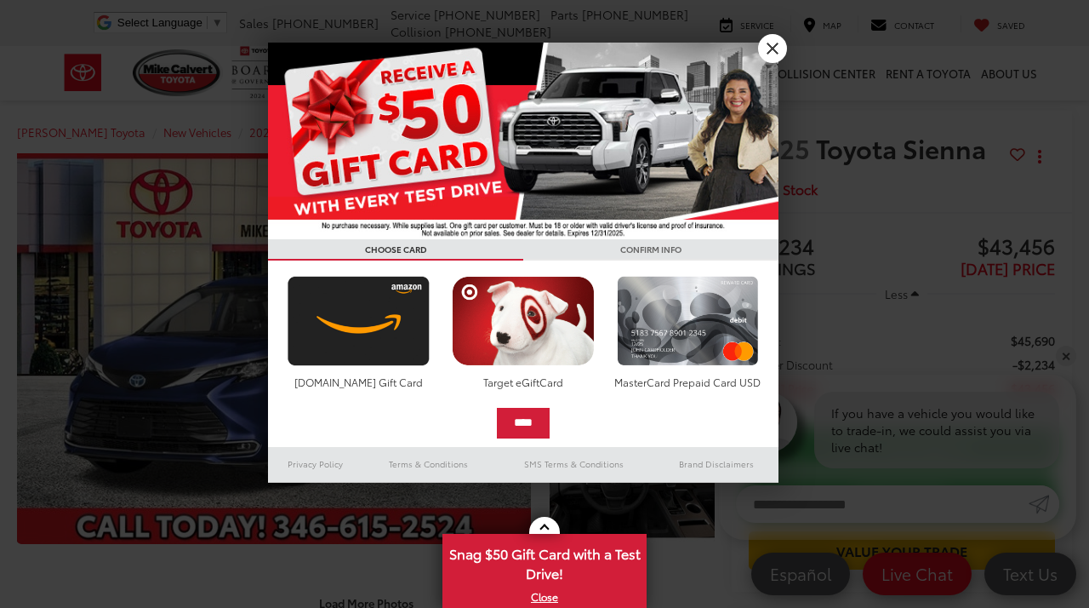  What do you see at coordinates (316, 464) in the screenshot?
I see `a: Privacy Policy` at bounding box center [316, 464].